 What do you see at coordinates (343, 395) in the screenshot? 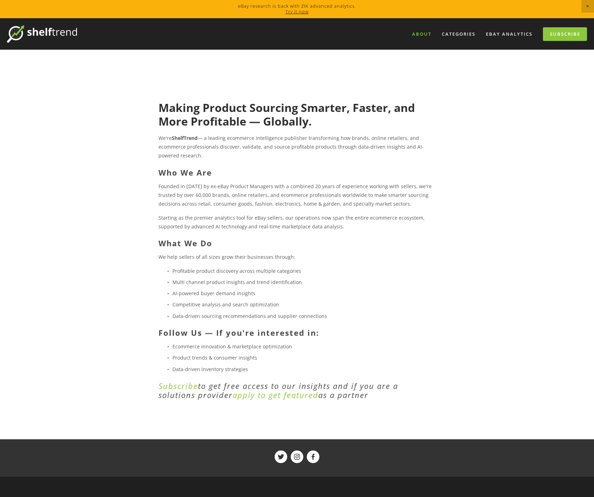
I see `em: as a partner` at bounding box center [343, 395].